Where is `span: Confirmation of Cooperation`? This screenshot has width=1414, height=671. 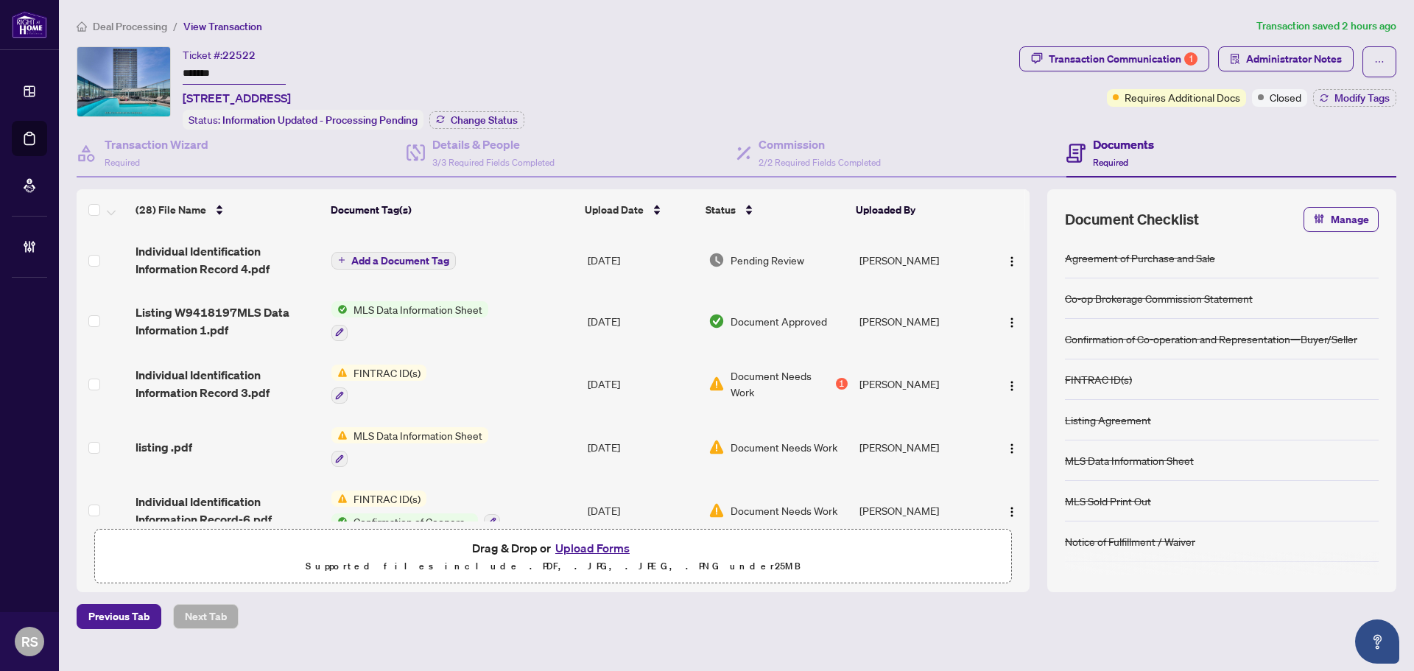 span: Confirmation of Cooperation is located at coordinates (412, 521).